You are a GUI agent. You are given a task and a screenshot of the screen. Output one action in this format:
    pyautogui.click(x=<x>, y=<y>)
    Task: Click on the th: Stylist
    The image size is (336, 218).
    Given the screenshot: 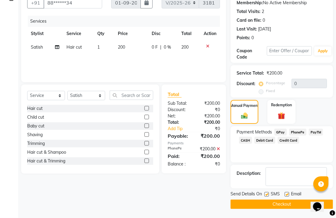 What is the action you would take?
    pyautogui.click(x=45, y=34)
    